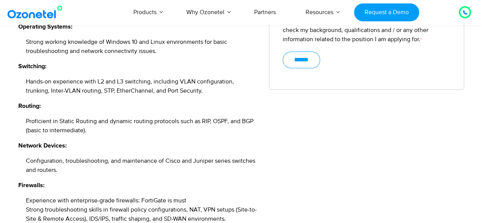 This screenshot has height=223, width=482. Describe the element at coordinates (142, 201) in the screenshot. I see `li: Experience with enterprise-grade firewalls: FortiGate is must` at that location.